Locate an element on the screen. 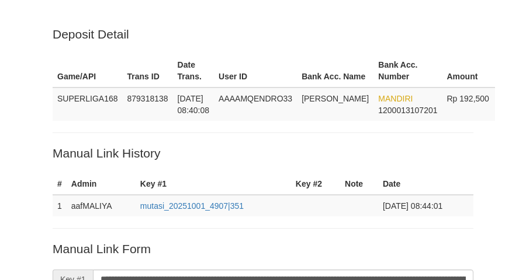 The height and width of the screenshot is (280, 526). th: User ID is located at coordinates (255, 71).